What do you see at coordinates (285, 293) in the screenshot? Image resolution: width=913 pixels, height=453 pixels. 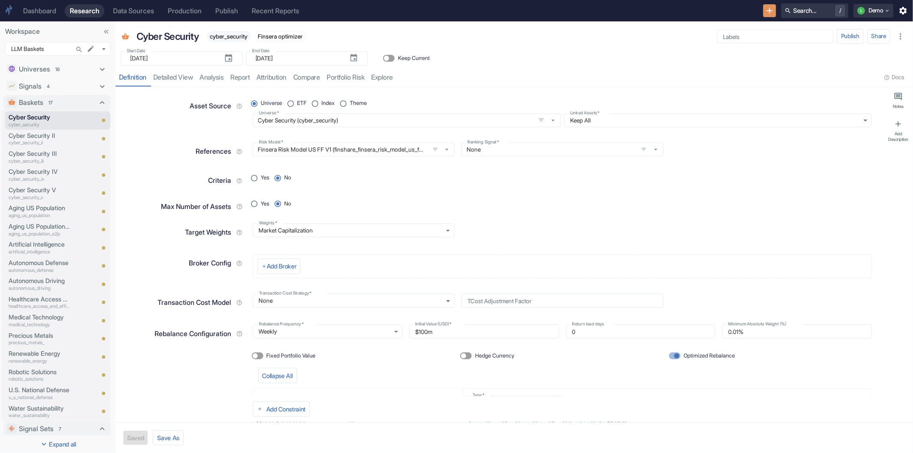 I see `label: Transaction Cost Strategy` at bounding box center [285, 293].